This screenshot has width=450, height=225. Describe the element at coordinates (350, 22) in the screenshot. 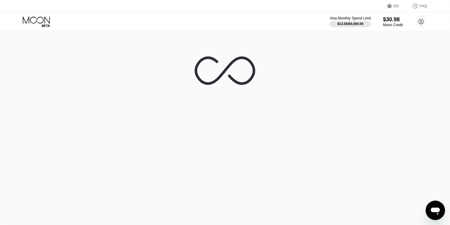

I see `div: Visa Monthly Spend Limit$13.05/$4,000.00` at that location.